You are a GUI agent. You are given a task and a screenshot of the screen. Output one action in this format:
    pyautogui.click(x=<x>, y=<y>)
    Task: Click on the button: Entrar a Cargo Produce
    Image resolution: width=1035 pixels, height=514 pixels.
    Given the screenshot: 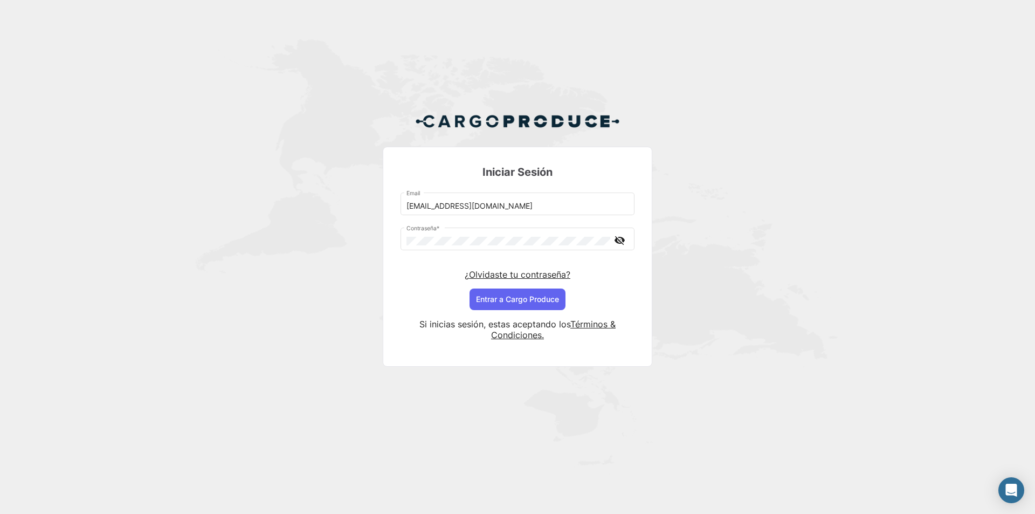 What is the action you would take?
    pyautogui.click(x=517, y=299)
    